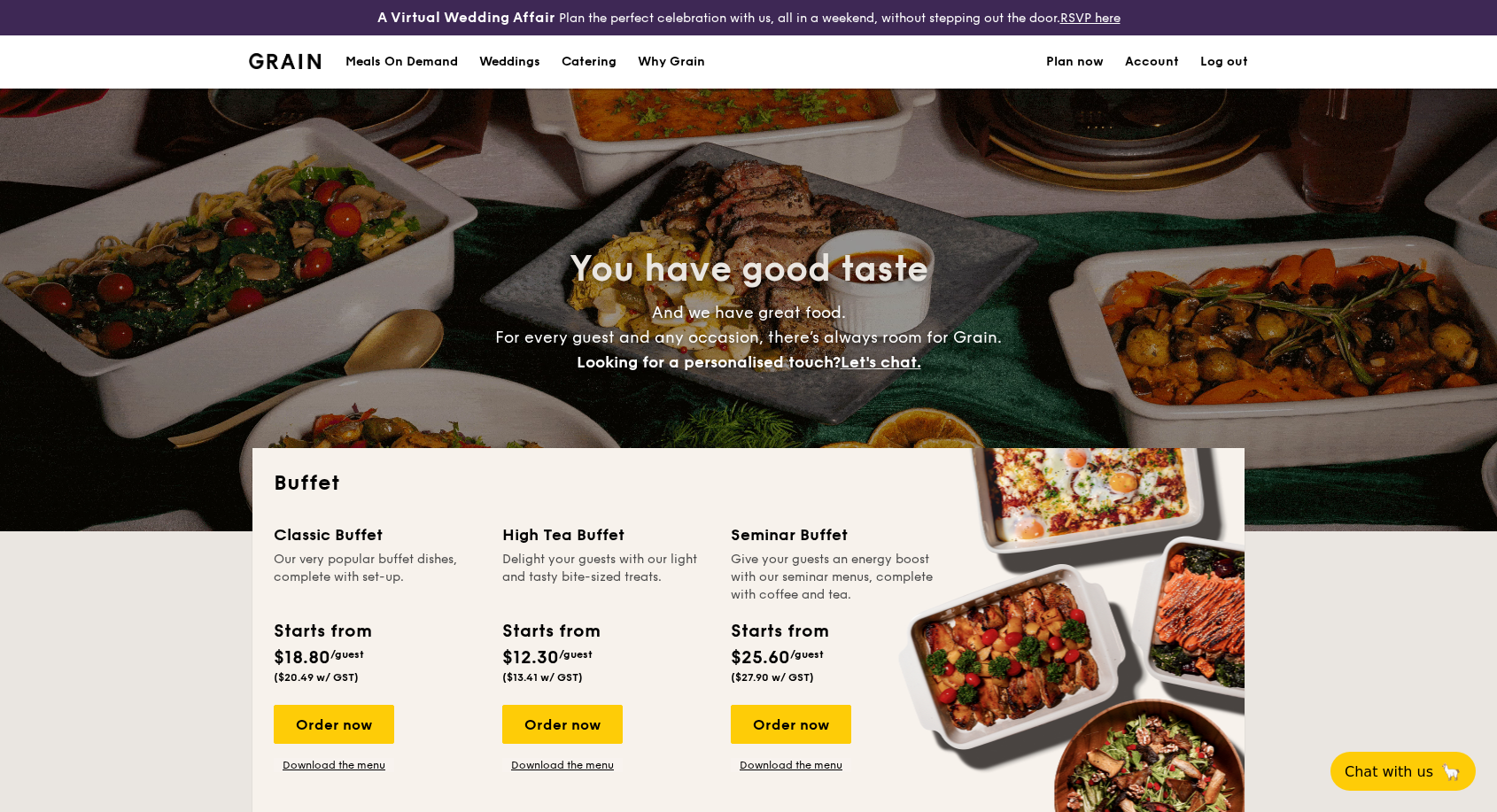  What do you see at coordinates (748, 337) in the screenshot?
I see `span: And we have great food. For every guest and any occasion, there’s always room for Grain.` at bounding box center [748, 337].